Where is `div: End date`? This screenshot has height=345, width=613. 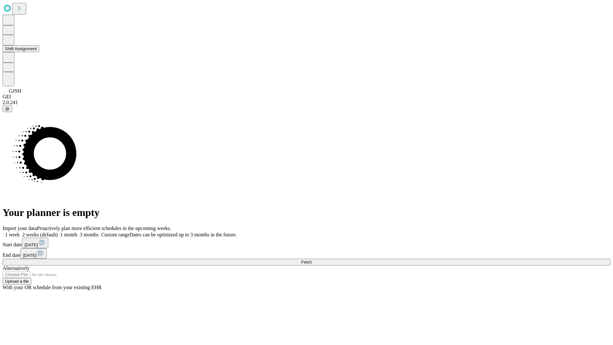 div: End date is located at coordinates (307, 253).